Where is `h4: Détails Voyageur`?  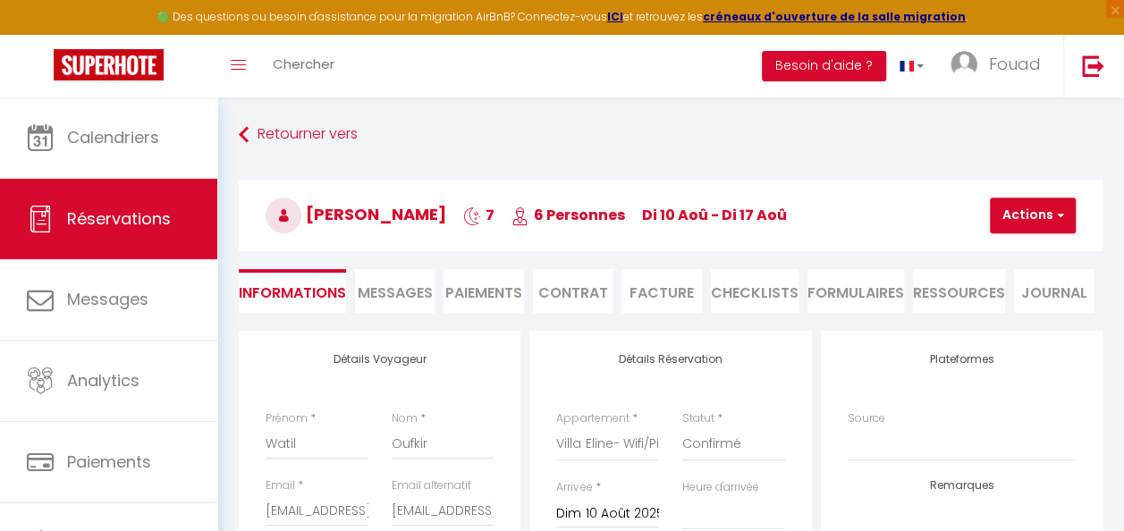
h4: Détails Voyageur is located at coordinates (379, 360).